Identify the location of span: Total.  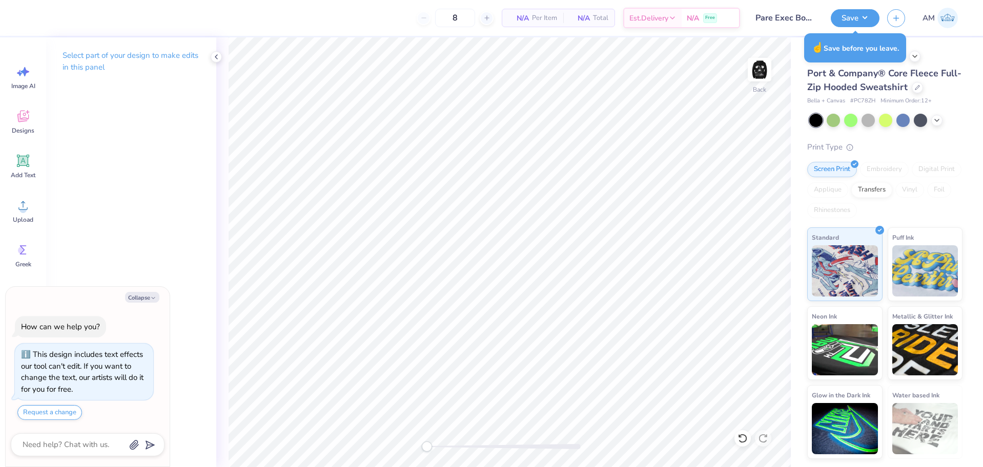
(600, 18).